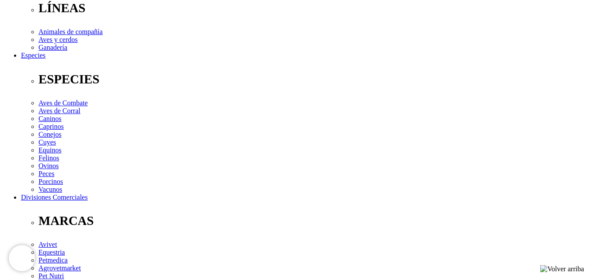 The height and width of the screenshot is (280, 591). What do you see at coordinates (50, 189) in the screenshot?
I see `span: Vacunos` at bounding box center [50, 189].